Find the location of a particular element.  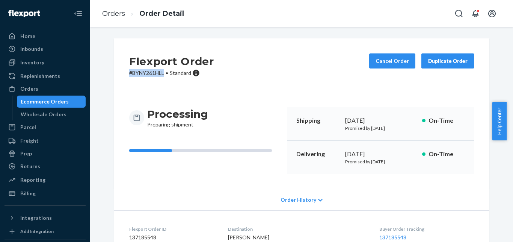

a: Billing is located at coordinates (45, 193).